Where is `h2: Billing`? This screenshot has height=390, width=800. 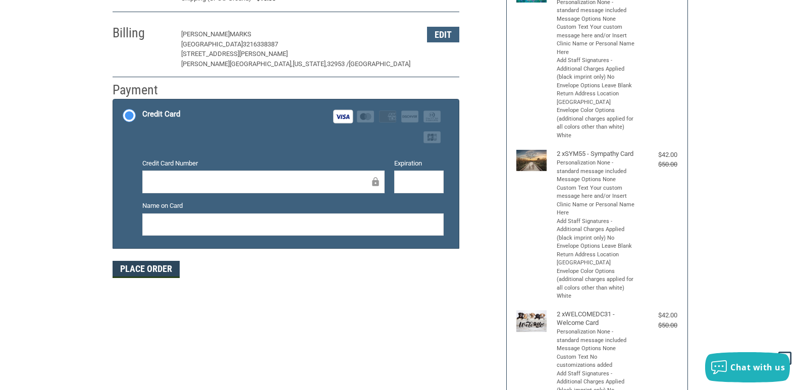 h2: Billing is located at coordinates (142, 33).